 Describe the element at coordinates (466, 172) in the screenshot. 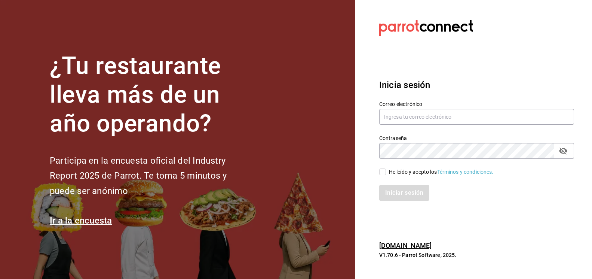

I see `a: Términos y condiciones.` at that location.